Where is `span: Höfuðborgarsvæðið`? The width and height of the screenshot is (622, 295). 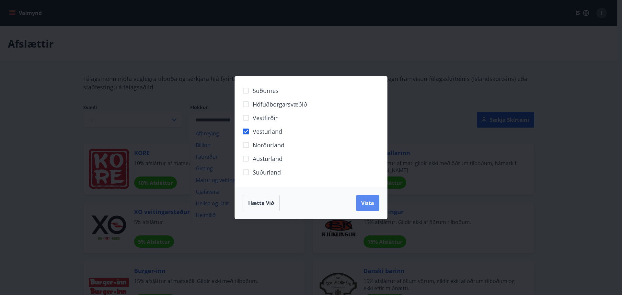 span: Höfuðborgarsvæðið is located at coordinates (280, 104).